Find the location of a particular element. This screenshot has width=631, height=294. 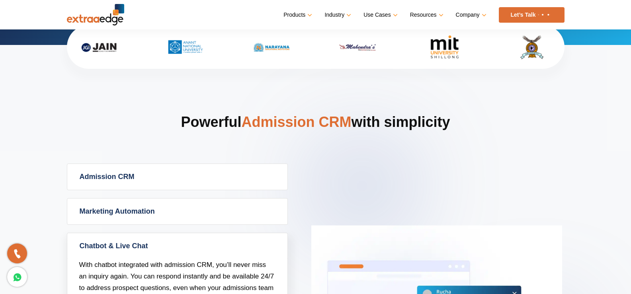

a: Admission CRM is located at coordinates (177, 177).